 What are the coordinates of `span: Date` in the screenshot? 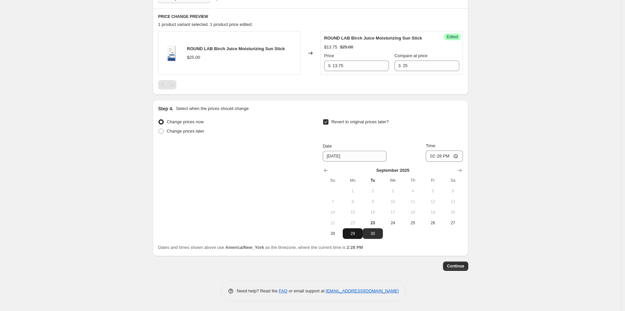 It's located at (327, 146).